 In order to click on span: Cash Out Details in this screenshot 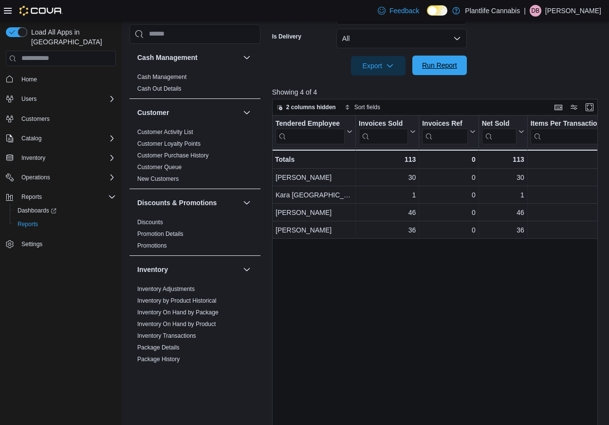, I will do `click(159, 89)`.